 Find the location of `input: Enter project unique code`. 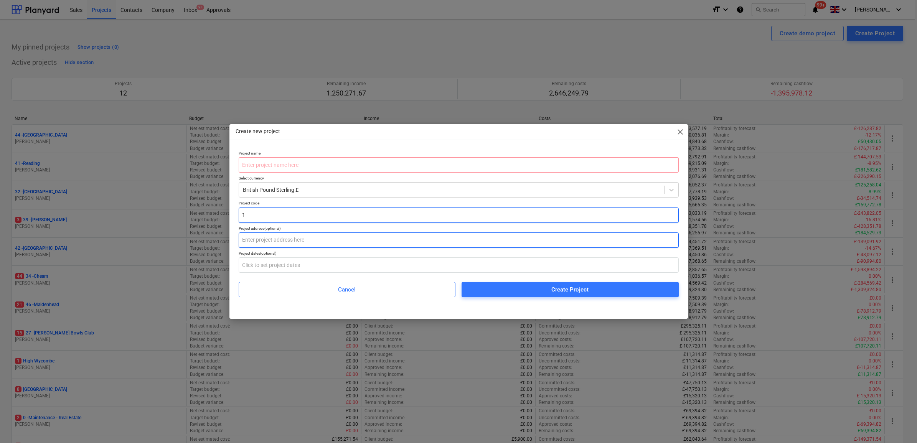

input: Enter project unique code is located at coordinates (459, 215).